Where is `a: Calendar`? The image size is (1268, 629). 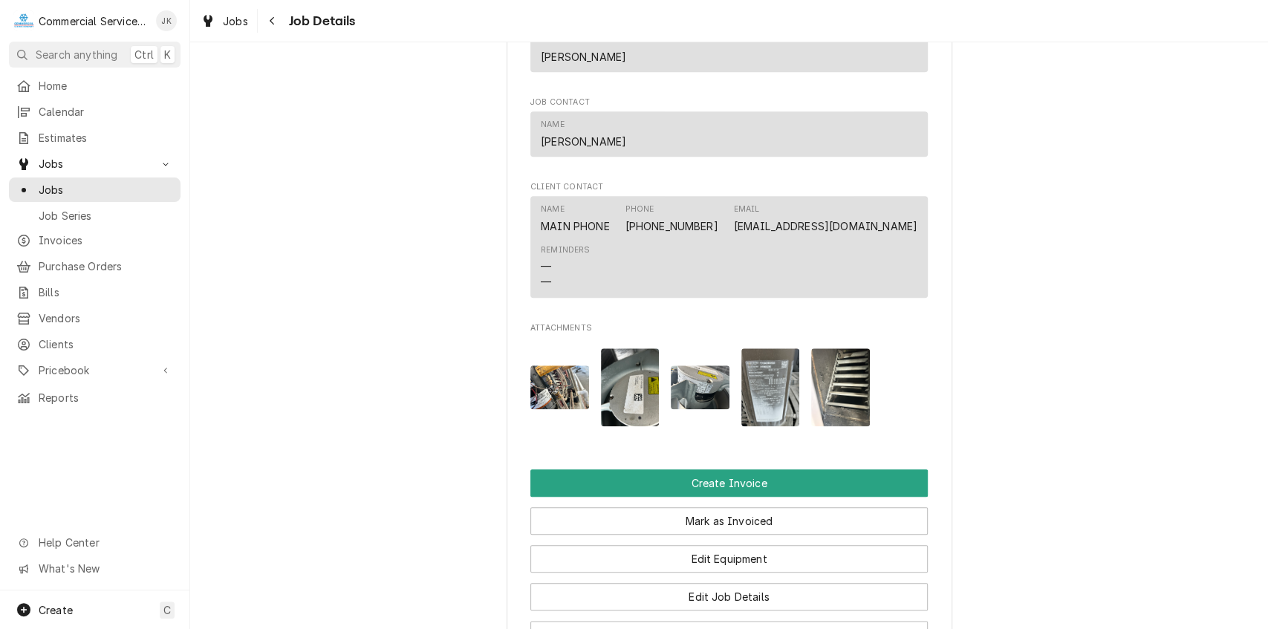
a: Calendar is located at coordinates (94, 111).